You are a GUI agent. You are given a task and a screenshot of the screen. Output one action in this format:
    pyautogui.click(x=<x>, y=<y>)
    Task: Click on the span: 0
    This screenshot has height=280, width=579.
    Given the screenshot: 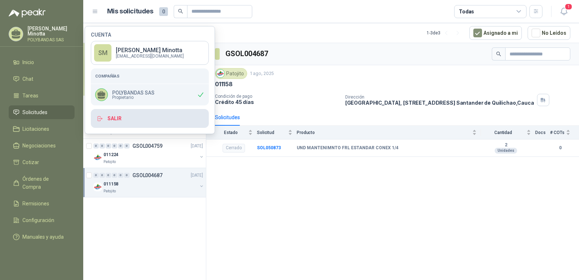 What is the action you would take?
    pyautogui.click(x=164, y=12)
    